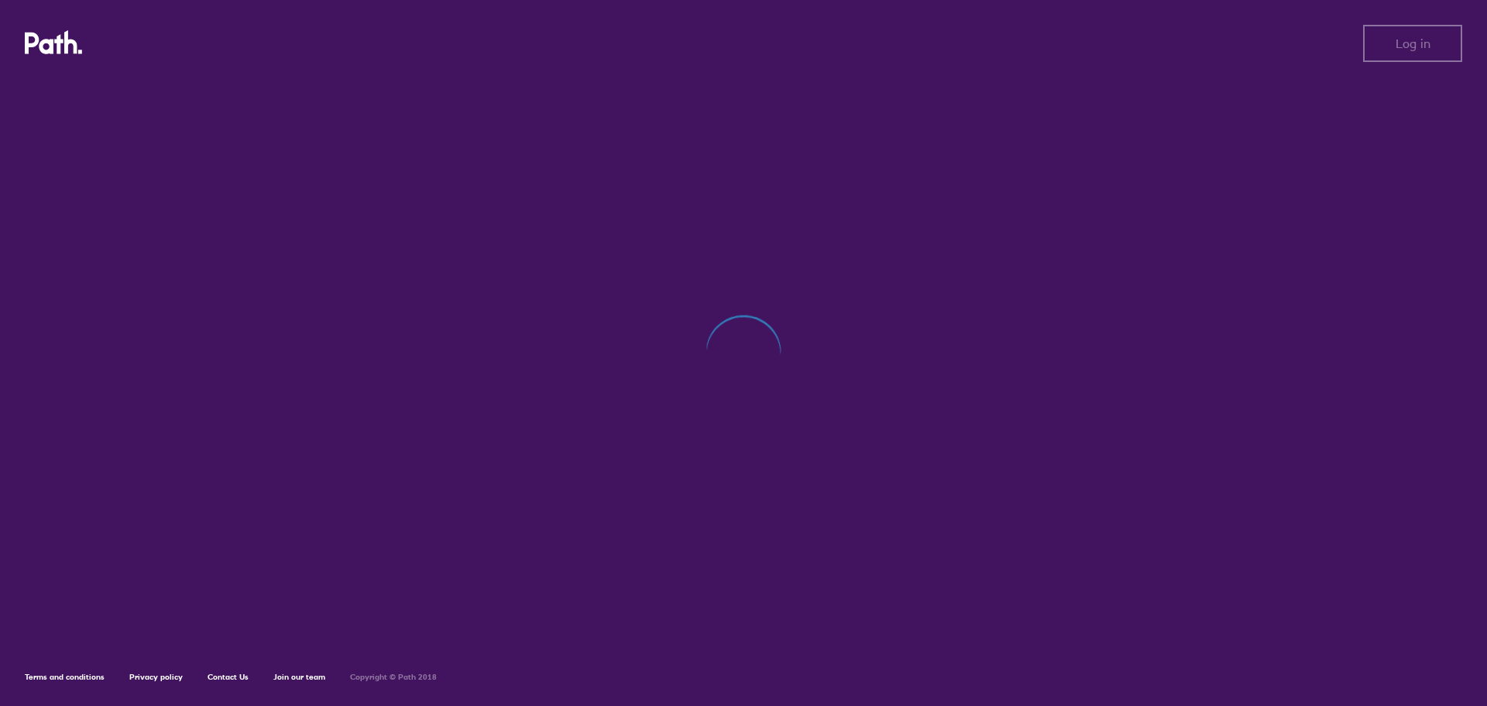 This screenshot has height=706, width=1487. Describe the element at coordinates (228, 676) in the screenshot. I see `a: Contact Us` at that location.